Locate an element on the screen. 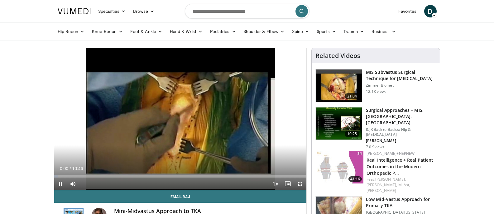  a: Specialties is located at coordinates (112, 11).